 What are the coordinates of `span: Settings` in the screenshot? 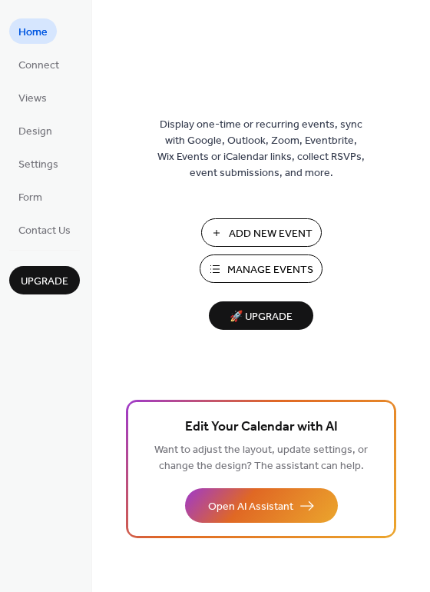 It's located at (38, 165).